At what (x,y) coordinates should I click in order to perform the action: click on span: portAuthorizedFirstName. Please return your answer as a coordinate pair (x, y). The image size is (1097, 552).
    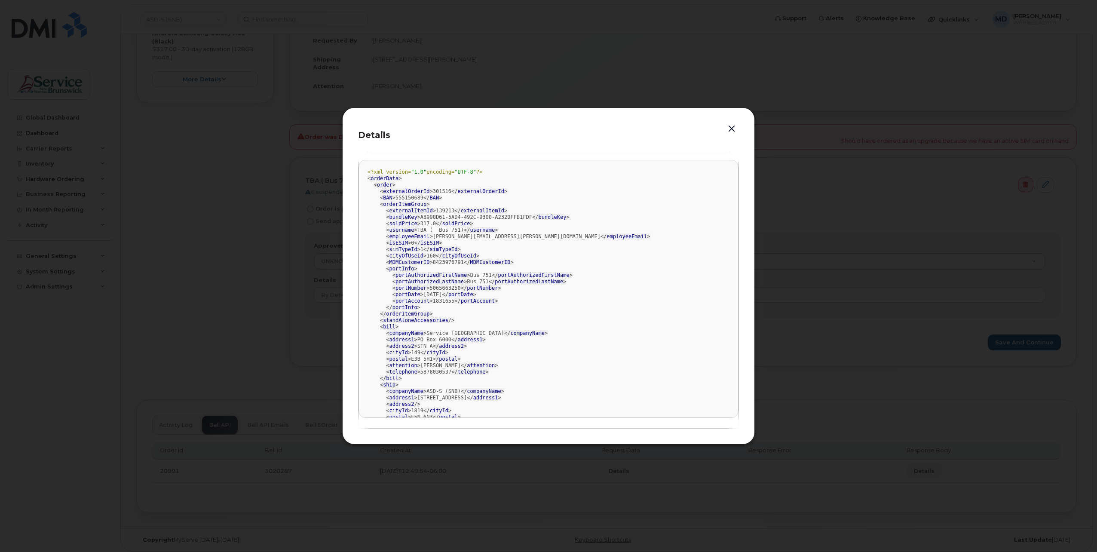
    Looking at the image, I should click on (533, 275).